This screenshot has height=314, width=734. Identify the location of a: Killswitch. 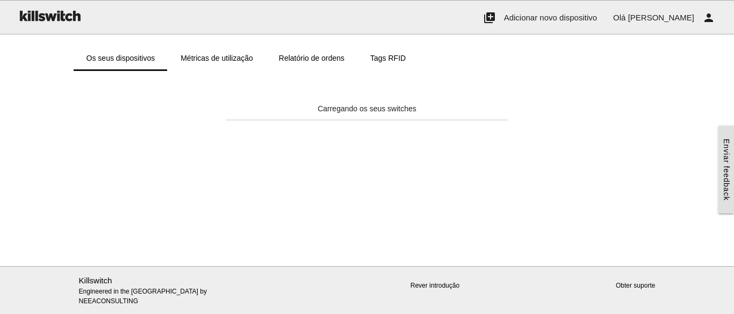
(96, 280).